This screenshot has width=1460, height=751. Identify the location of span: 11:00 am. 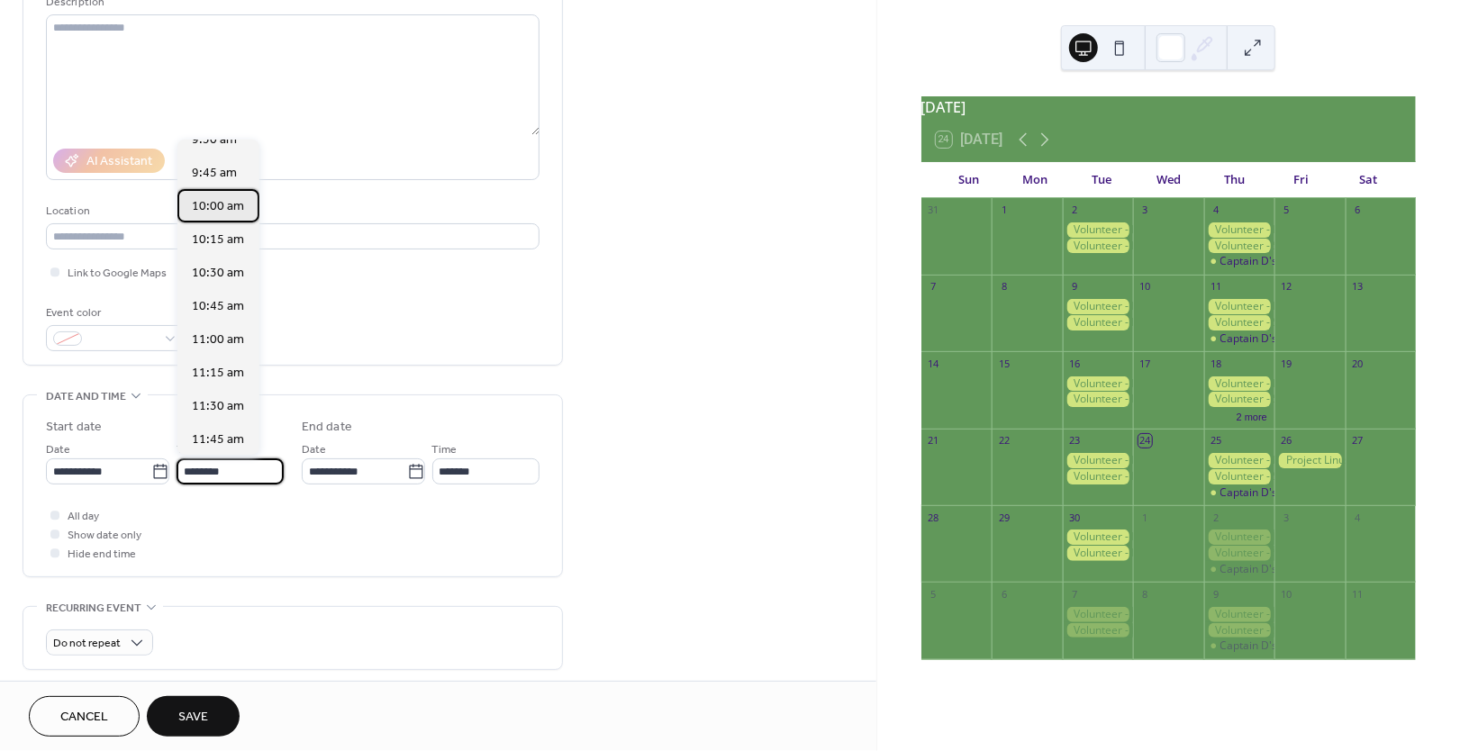
(218, 340).